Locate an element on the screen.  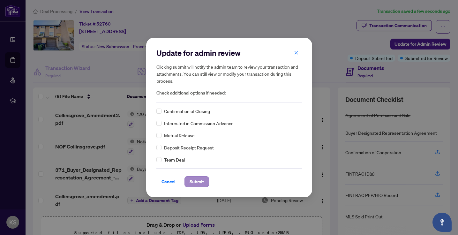
span: Mutual Release is located at coordinates (180, 135).